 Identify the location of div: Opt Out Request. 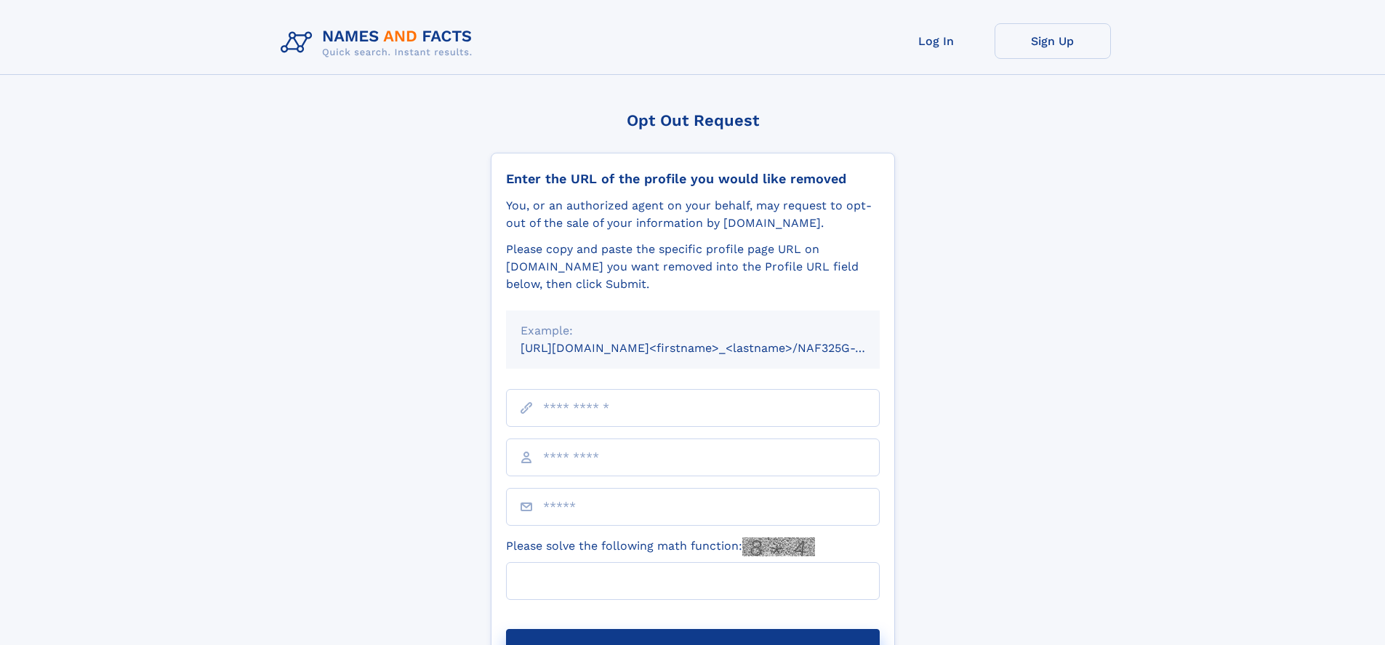
(693, 120).